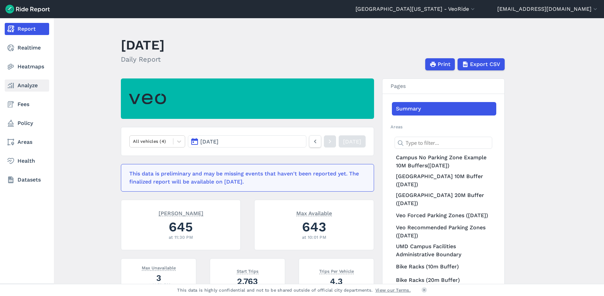 This screenshot has width=604, height=296. What do you see at coordinates (247, 281) in the screenshot?
I see `div: 2,763` at bounding box center [247, 281].